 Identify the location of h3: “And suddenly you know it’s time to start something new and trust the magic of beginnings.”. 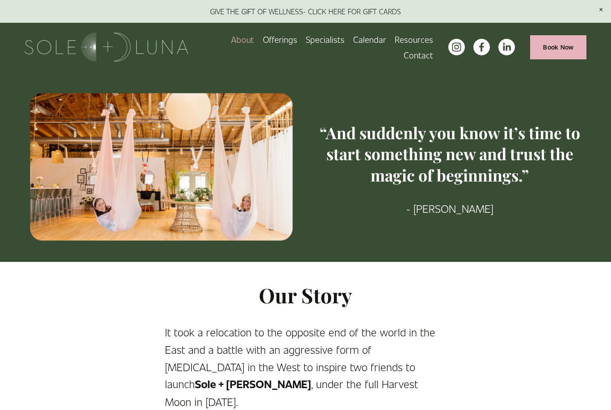
(450, 154).